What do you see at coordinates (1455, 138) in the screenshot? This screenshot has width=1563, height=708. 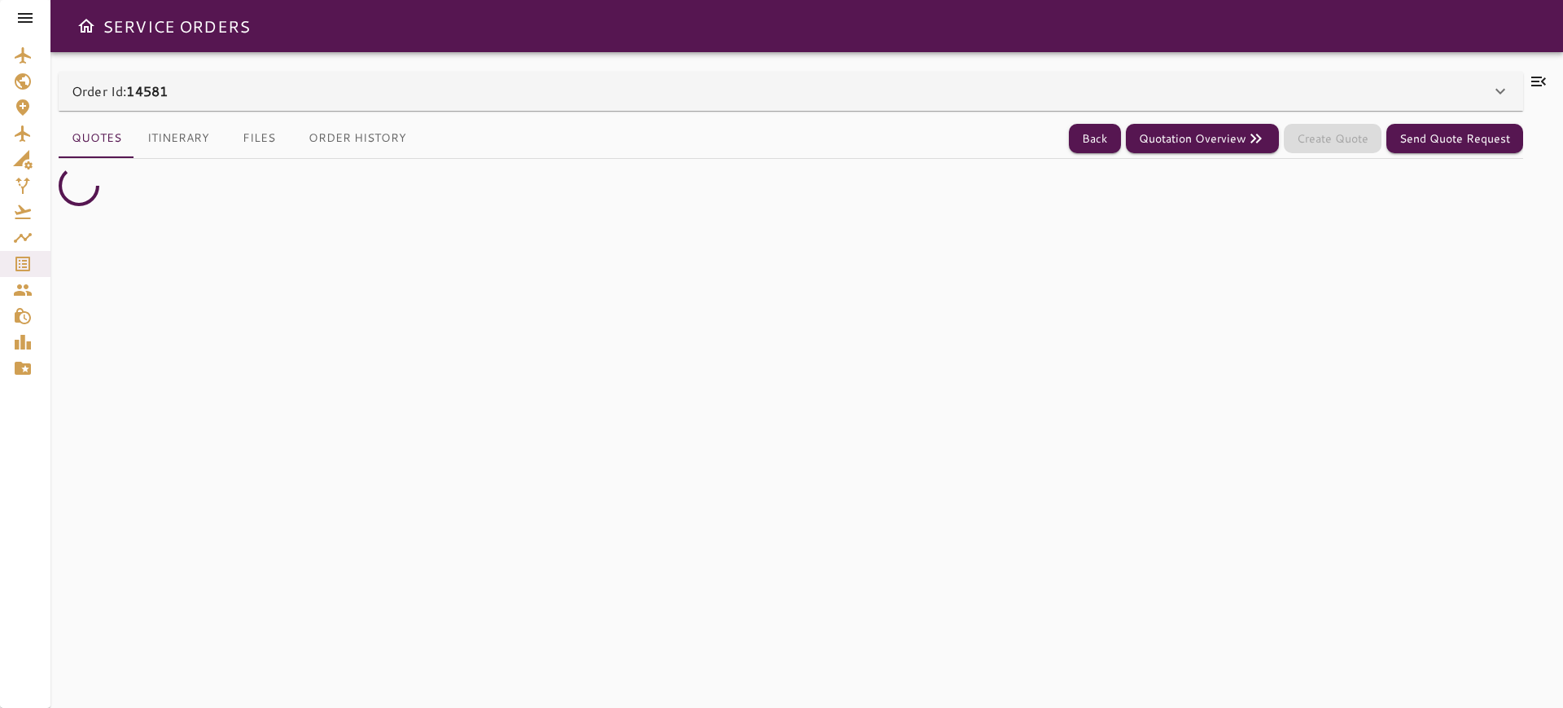 I see `button: Send Quote Request` at bounding box center [1455, 138].